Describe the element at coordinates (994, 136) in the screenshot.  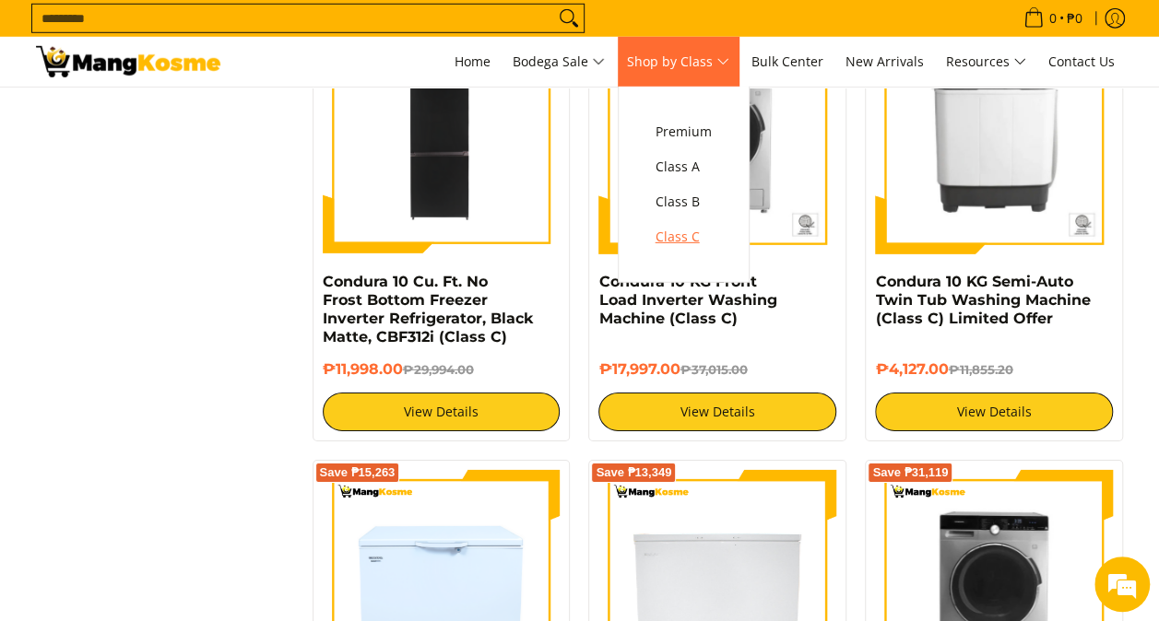
I see `img: condura-semi-automatic-10-kilos-twin-tub-washing-machine-front-view-class-c-mang-kosme` at that location.